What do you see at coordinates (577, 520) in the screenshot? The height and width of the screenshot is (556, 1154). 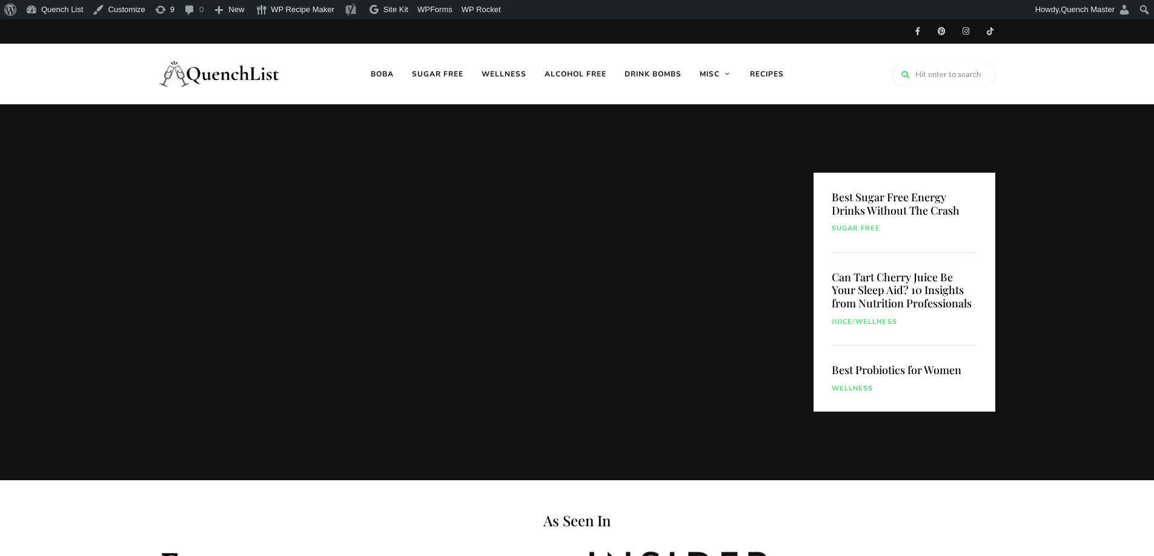 I see `h5: As Seen In` at bounding box center [577, 520].